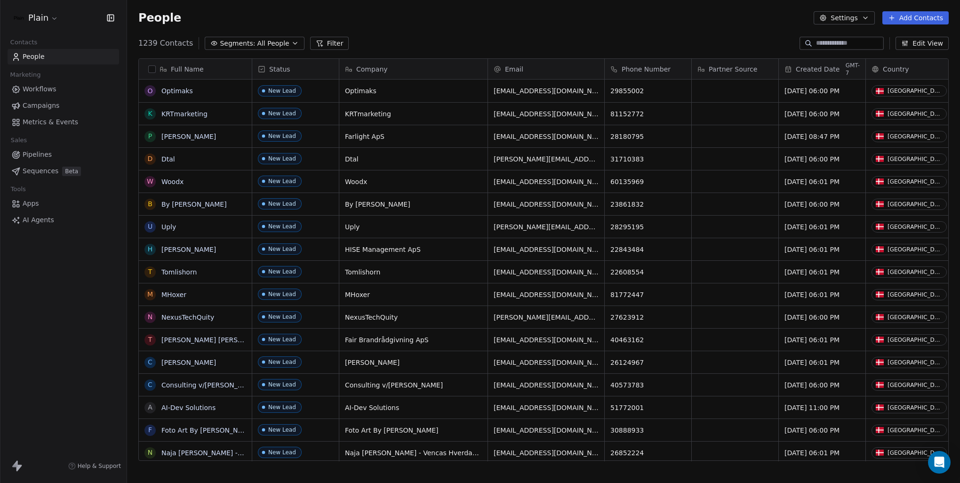  What do you see at coordinates (896, 69) in the screenshot?
I see `span: Country` at bounding box center [896, 69].